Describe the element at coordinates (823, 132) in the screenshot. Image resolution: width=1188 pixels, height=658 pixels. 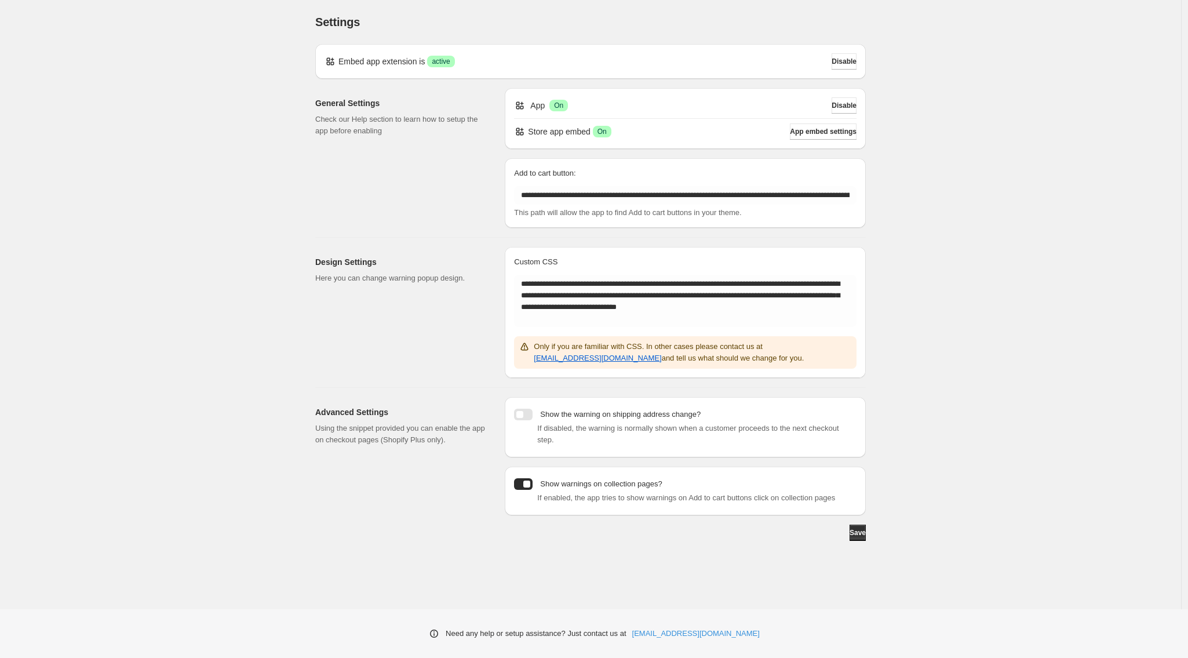
I see `button: App embed settings` at that location.